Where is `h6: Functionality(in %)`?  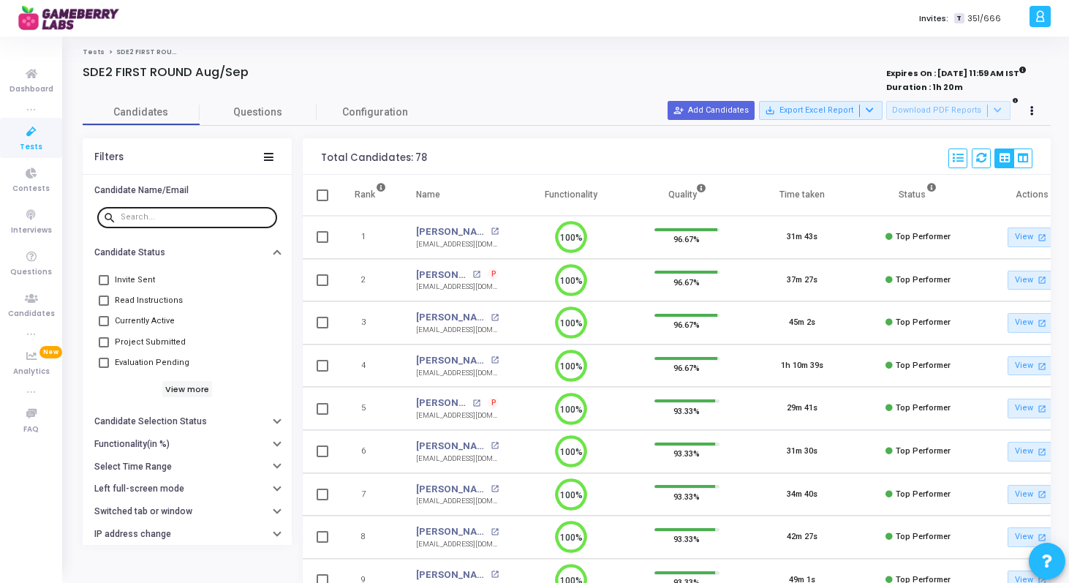 h6: Functionality(in %) is located at coordinates (132, 444).